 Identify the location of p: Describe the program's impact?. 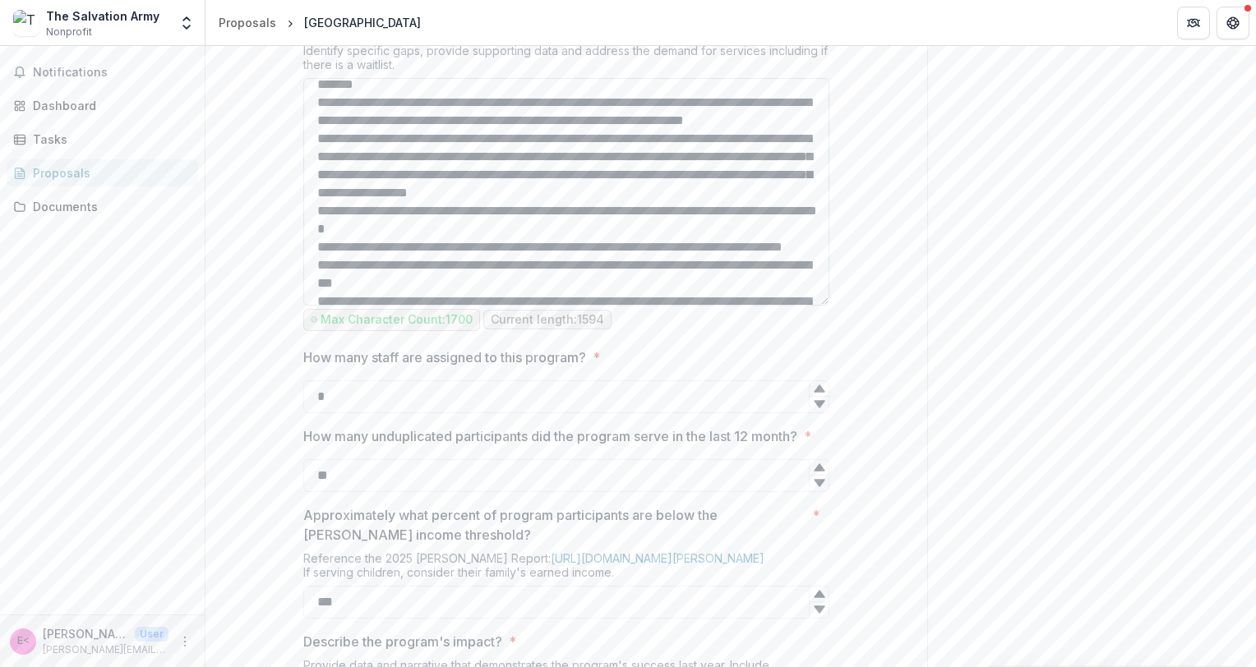
(403, 642).